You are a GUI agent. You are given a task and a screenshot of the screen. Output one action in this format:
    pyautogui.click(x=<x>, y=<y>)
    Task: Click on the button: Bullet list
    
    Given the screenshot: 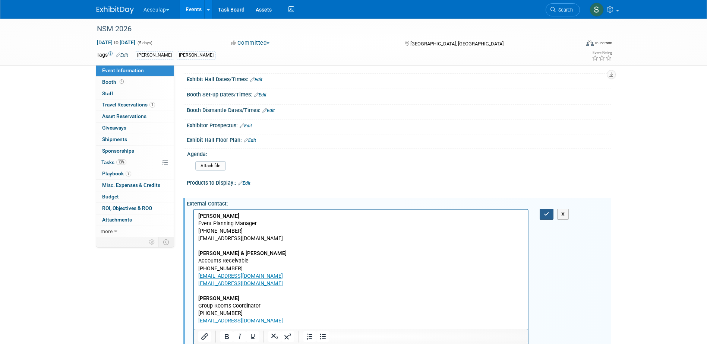 What is the action you would take?
    pyautogui.click(x=323, y=337)
    